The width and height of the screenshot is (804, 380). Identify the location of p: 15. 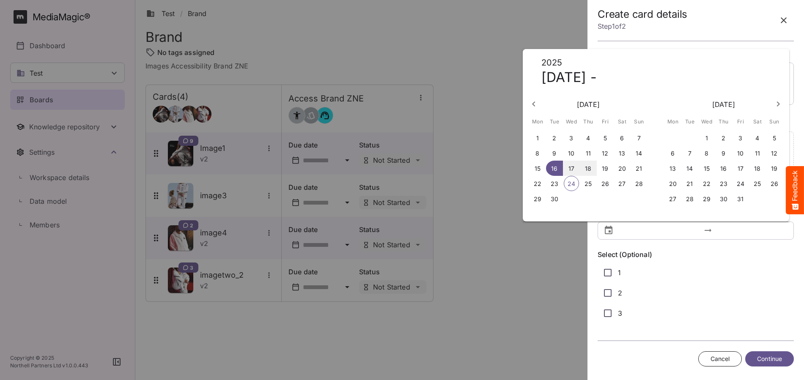
(707, 169).